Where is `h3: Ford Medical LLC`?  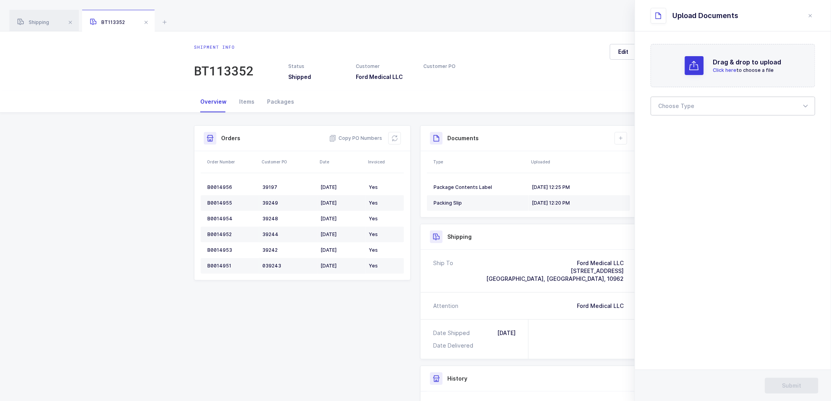 h3: Ford Medical LLC is located at coordinates (385, 77).